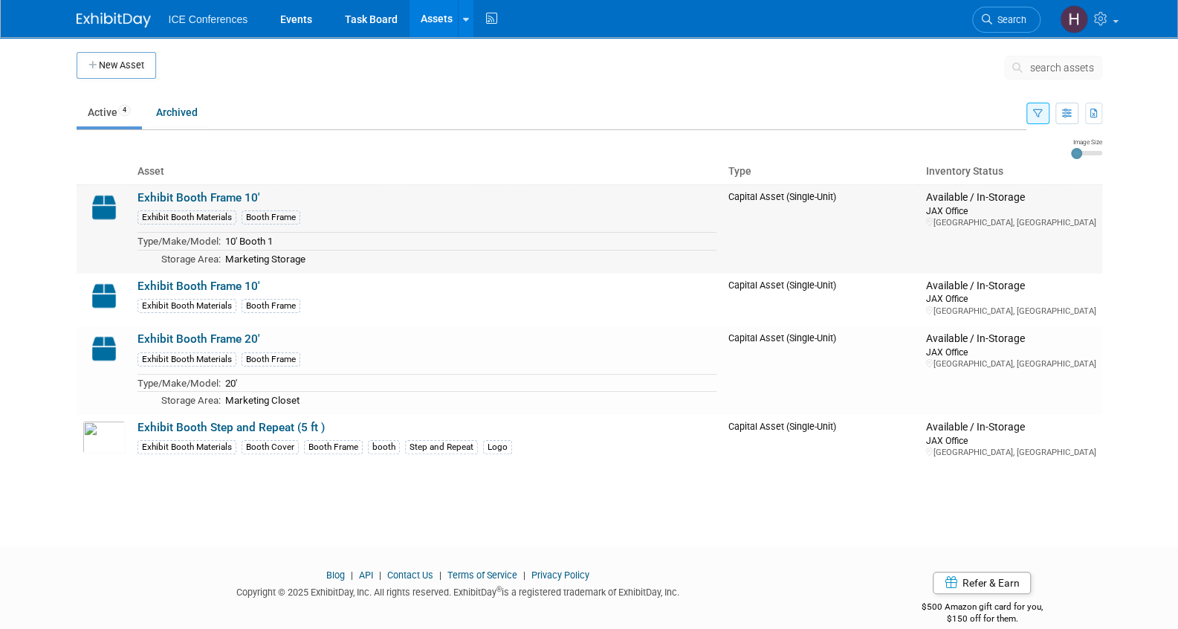 The width and height of the screenshot is (1178, 629). What do you see at coordinates (116, 65) in the screenshot?
I see `button: New Asset` at bounding box center [116, 65].